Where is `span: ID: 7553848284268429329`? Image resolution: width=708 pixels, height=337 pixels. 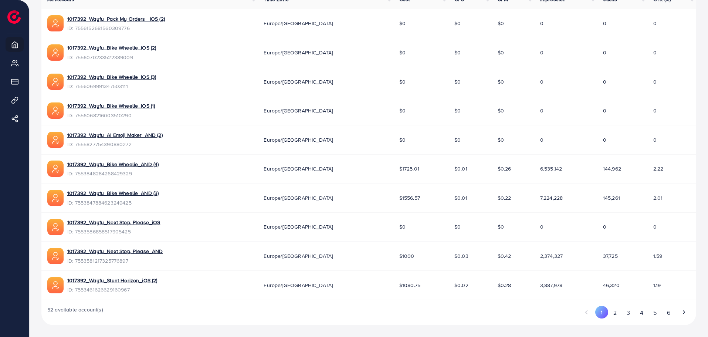
span: ID: 7553848284268429329 is located at coordinates (113, 173).